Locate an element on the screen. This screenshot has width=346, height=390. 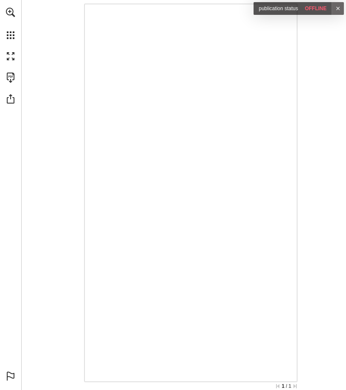
a: Skip to the first page is located at coordinates (278, 386).